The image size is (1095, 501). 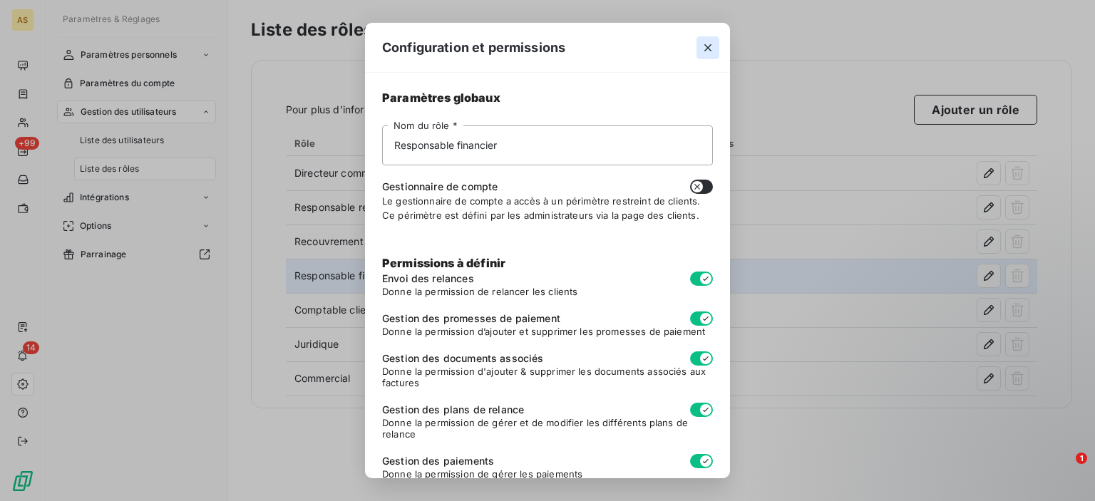 What do you see at coordinates (547, 377) in the screenshot?
I see `span: Donne la permission d'ajouter & supprimer les documents associés aux factures` at bounding box center [547, 377].